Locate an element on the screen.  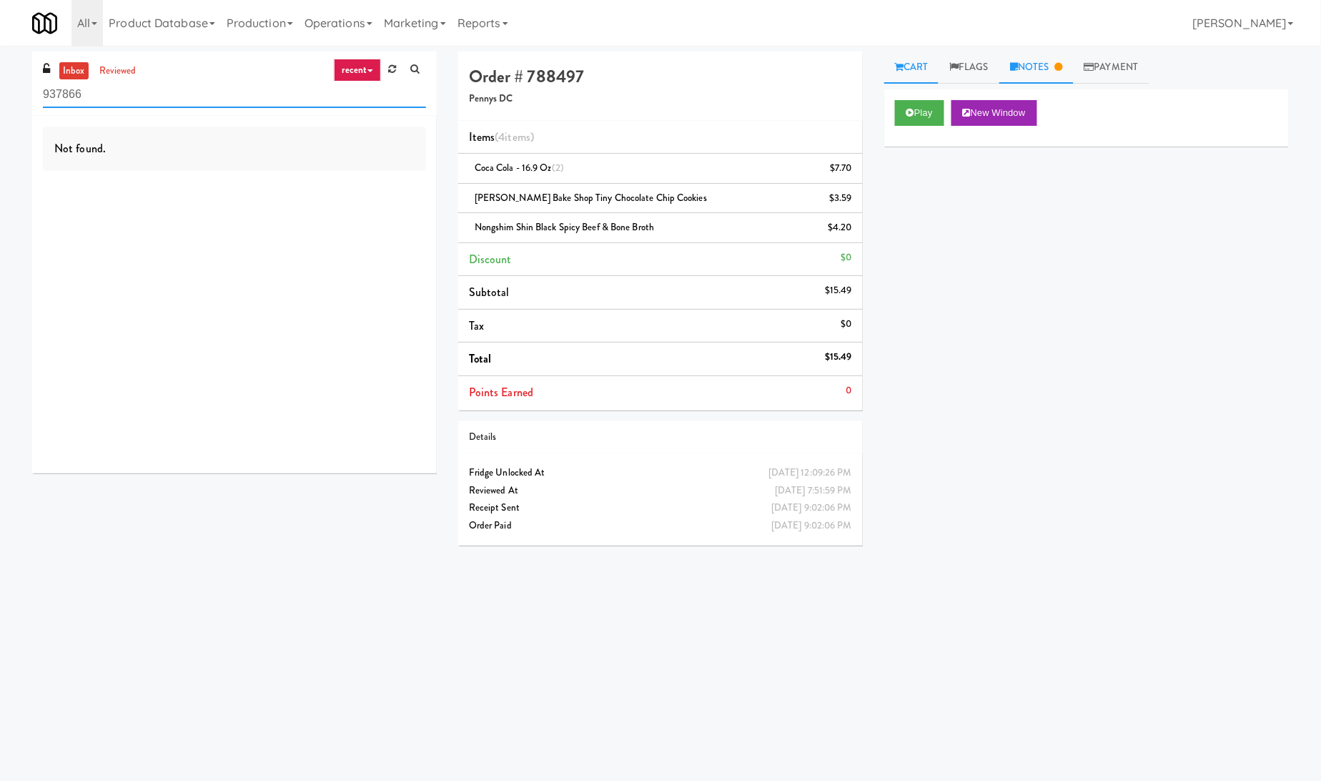
span: Total is located at coordinates (480, 358).